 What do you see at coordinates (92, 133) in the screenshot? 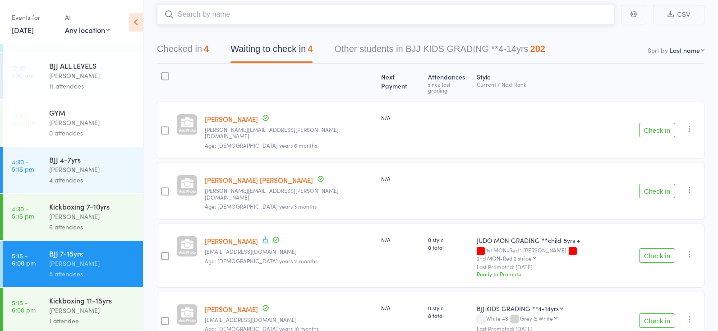
I see `div: 0 attendees` at bounding box center [92, 133].